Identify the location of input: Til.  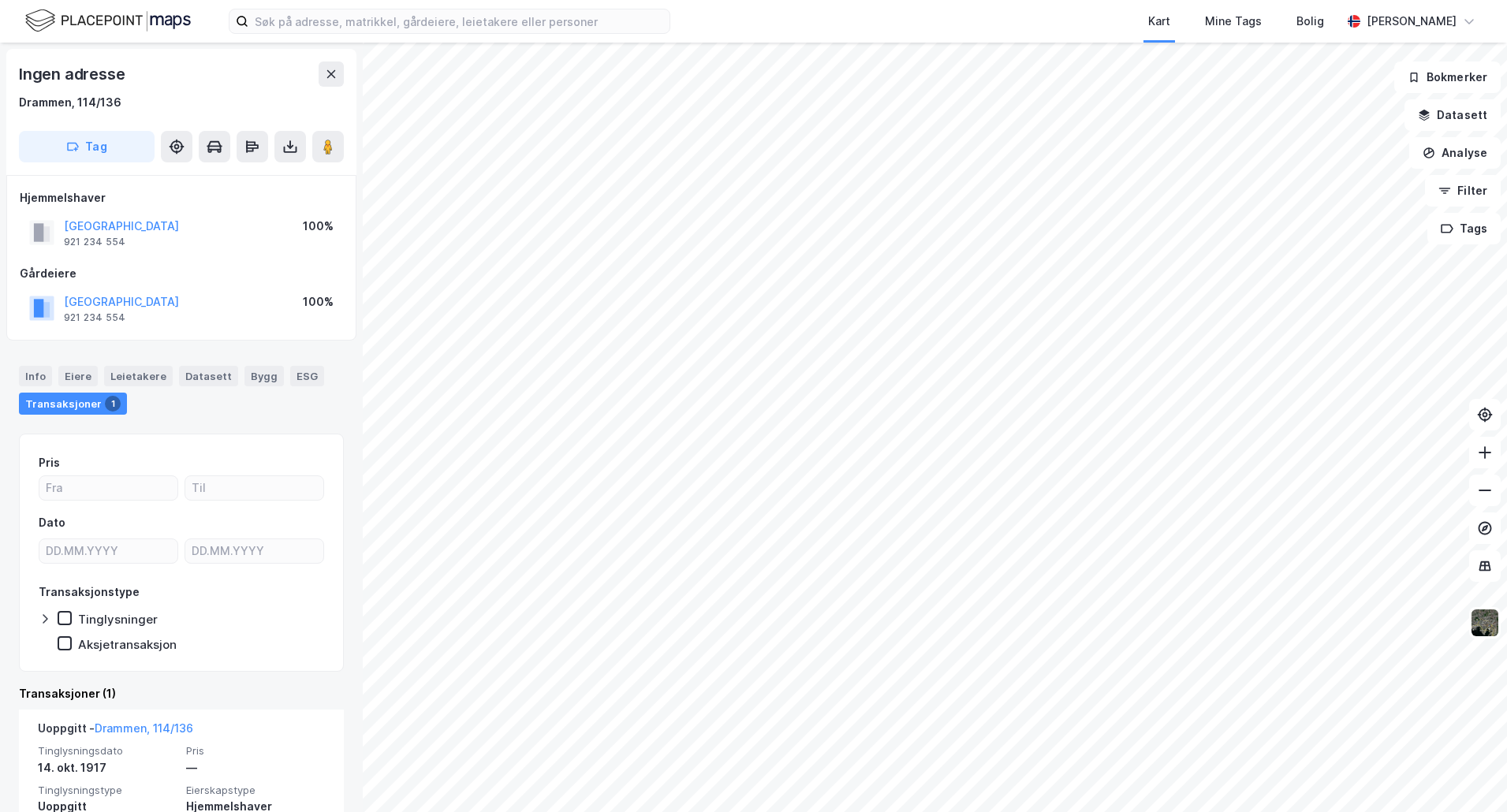
(254, 488).